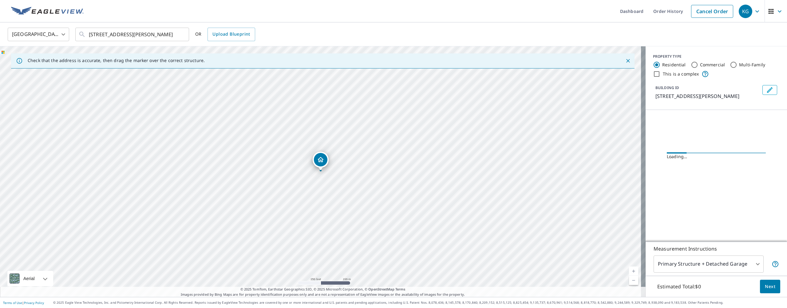 The height and width of the screenshot is (308, 787). Describe the element at coordinates (231, 34) in the screenshot. I see `span: Upload Blueprint` at that location.